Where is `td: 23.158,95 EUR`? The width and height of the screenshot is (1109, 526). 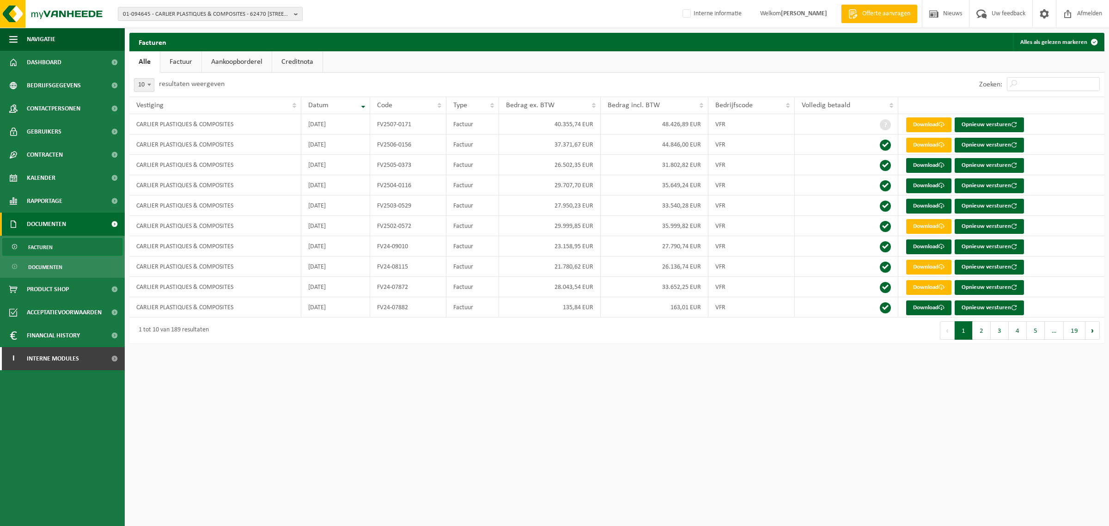 td: 23.158,95 EUR is located at coordinates (550, 246).